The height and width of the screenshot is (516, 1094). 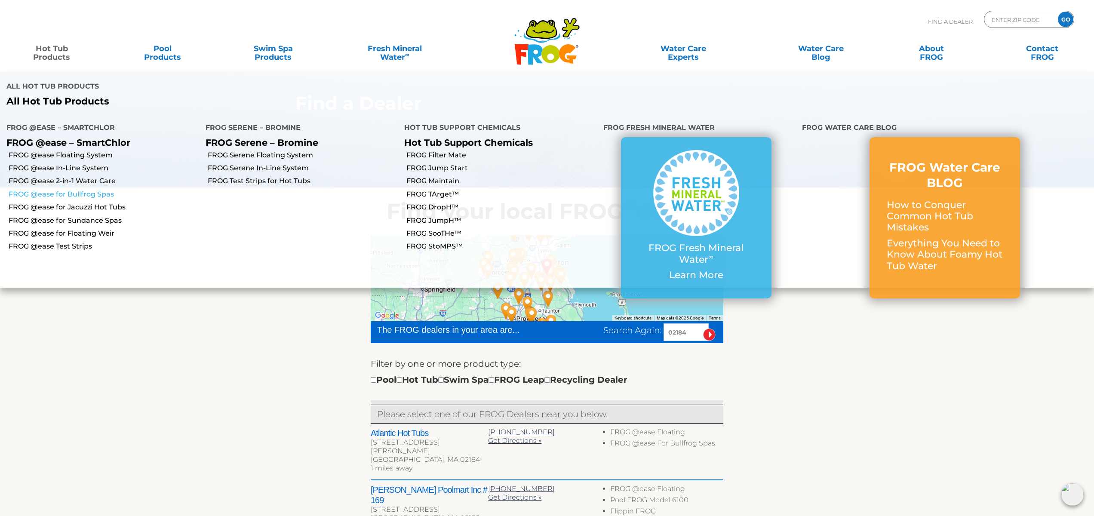 What do you see at coordinates (501, 181) in the screenshot?
I see `a: FROG Maintain` at bounding box center [501, 181].